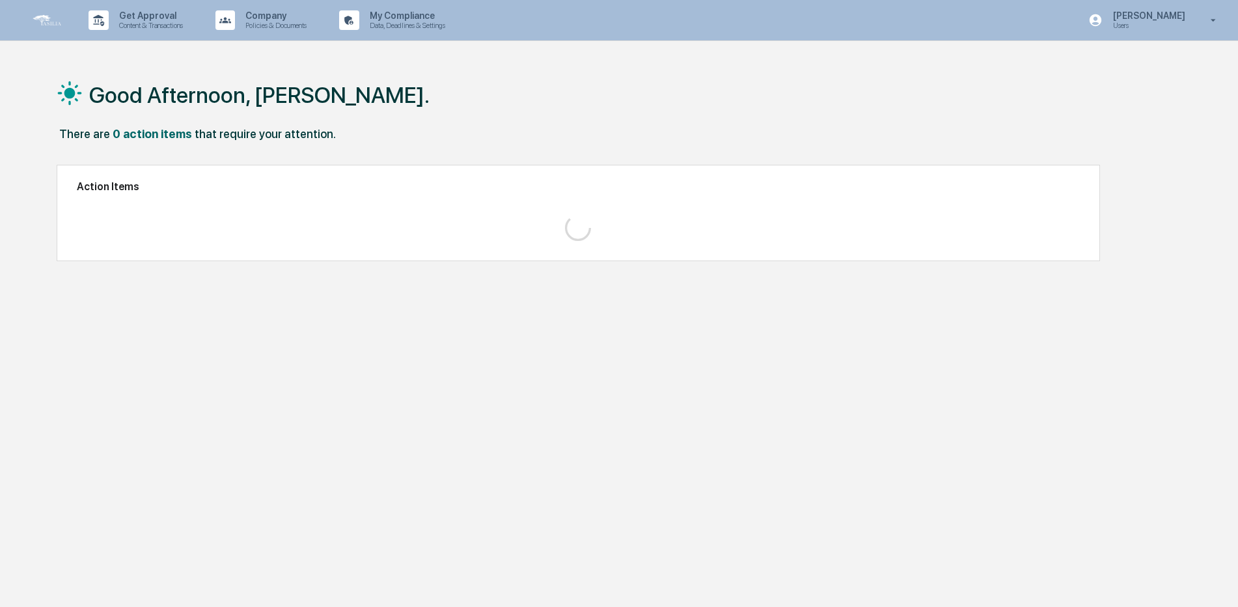  What do you see at coordinates (152, 133) in the screenshot?
I see `div: 0 action items` at bounding box center [152, 133].